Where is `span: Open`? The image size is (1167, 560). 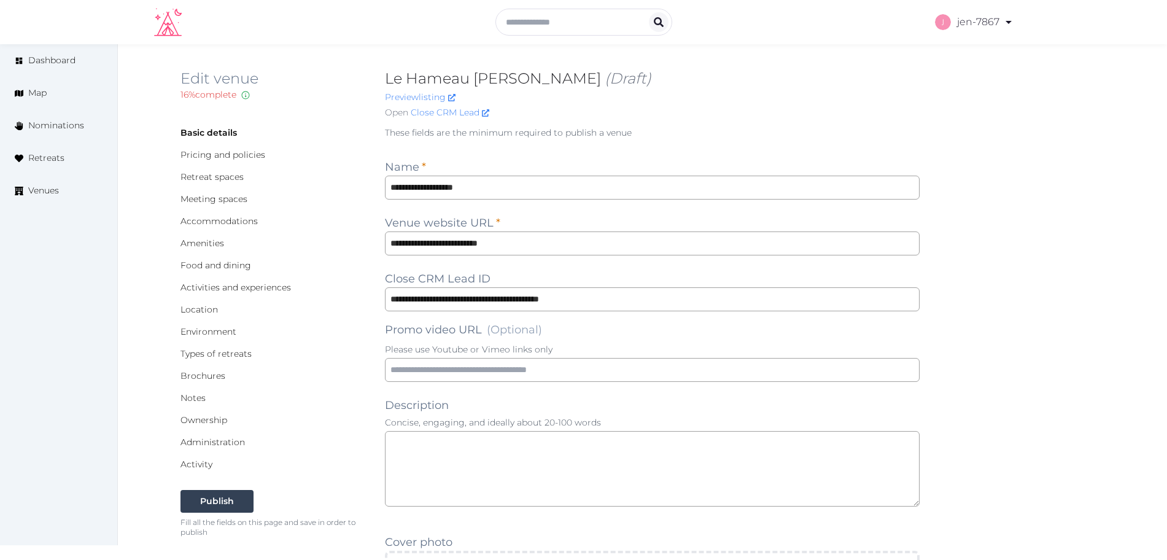 span: Open is located at coordinates (397, 112).